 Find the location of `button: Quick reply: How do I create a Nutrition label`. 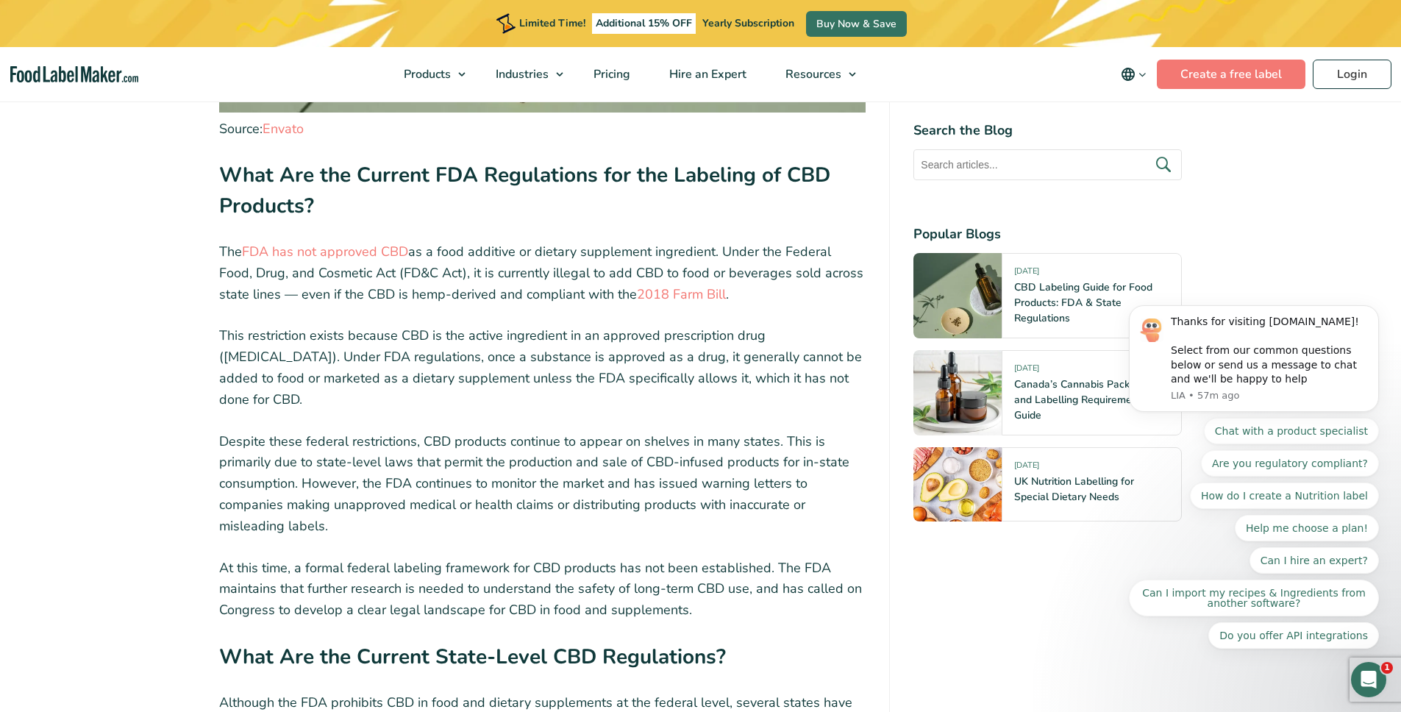

button: Quick reply: How do I create a Nutrition label is located at coordinates (177, 443).